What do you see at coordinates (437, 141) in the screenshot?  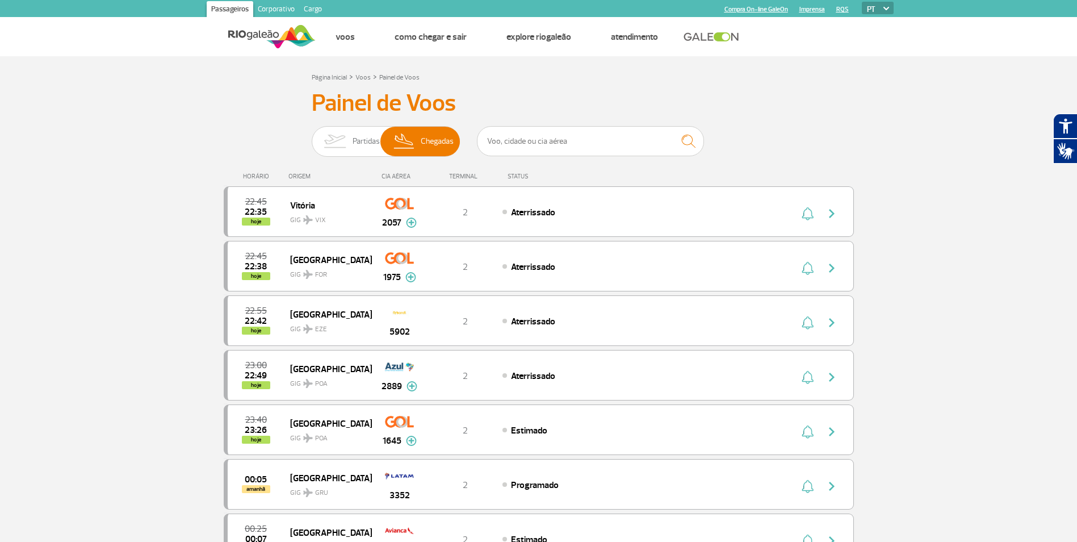 I see `span: Chegadas` at bounding box center [437, 141].